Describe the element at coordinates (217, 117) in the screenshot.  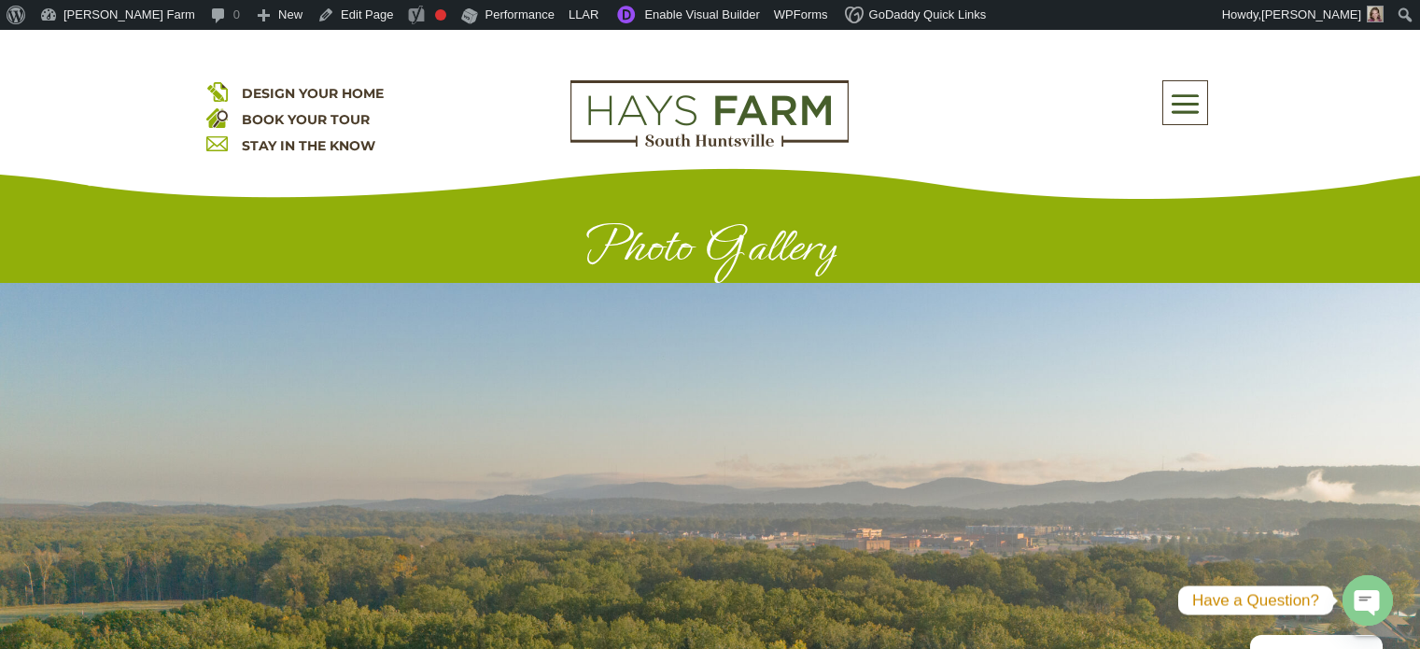
I see `img: book your home tour` at that location.